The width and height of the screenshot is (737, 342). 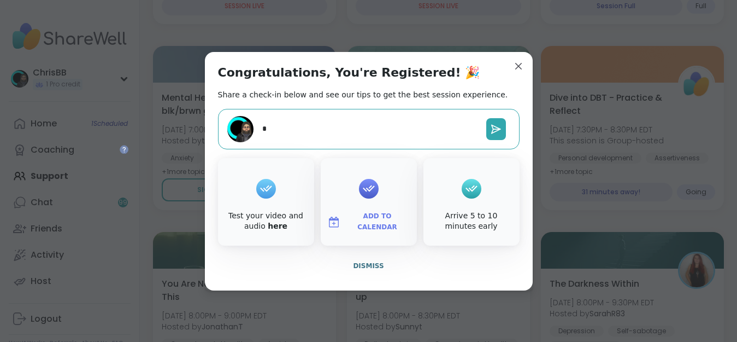 What do you see at coordinates (368, 266) in the screenshot?
I see `span: Dismiss` at bounding box center [368, 266].